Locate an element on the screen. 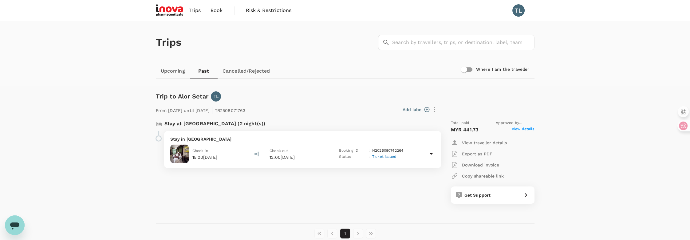 This screenshot has height=240, width=690. p: Download invoice is located at coordinates (480, 165).